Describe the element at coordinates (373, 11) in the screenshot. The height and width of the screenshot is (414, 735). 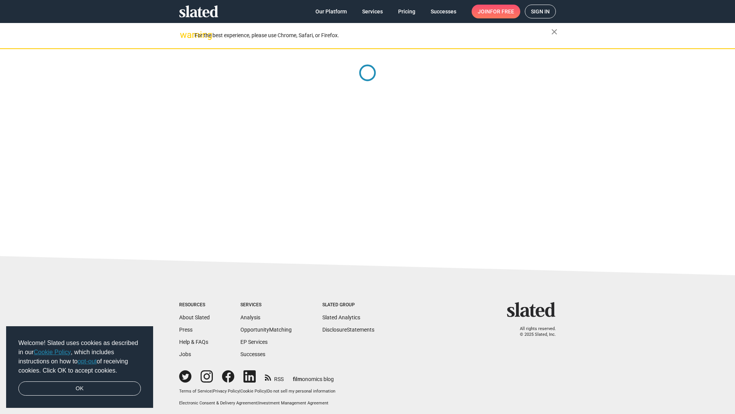
I see `span: Services` at that location.